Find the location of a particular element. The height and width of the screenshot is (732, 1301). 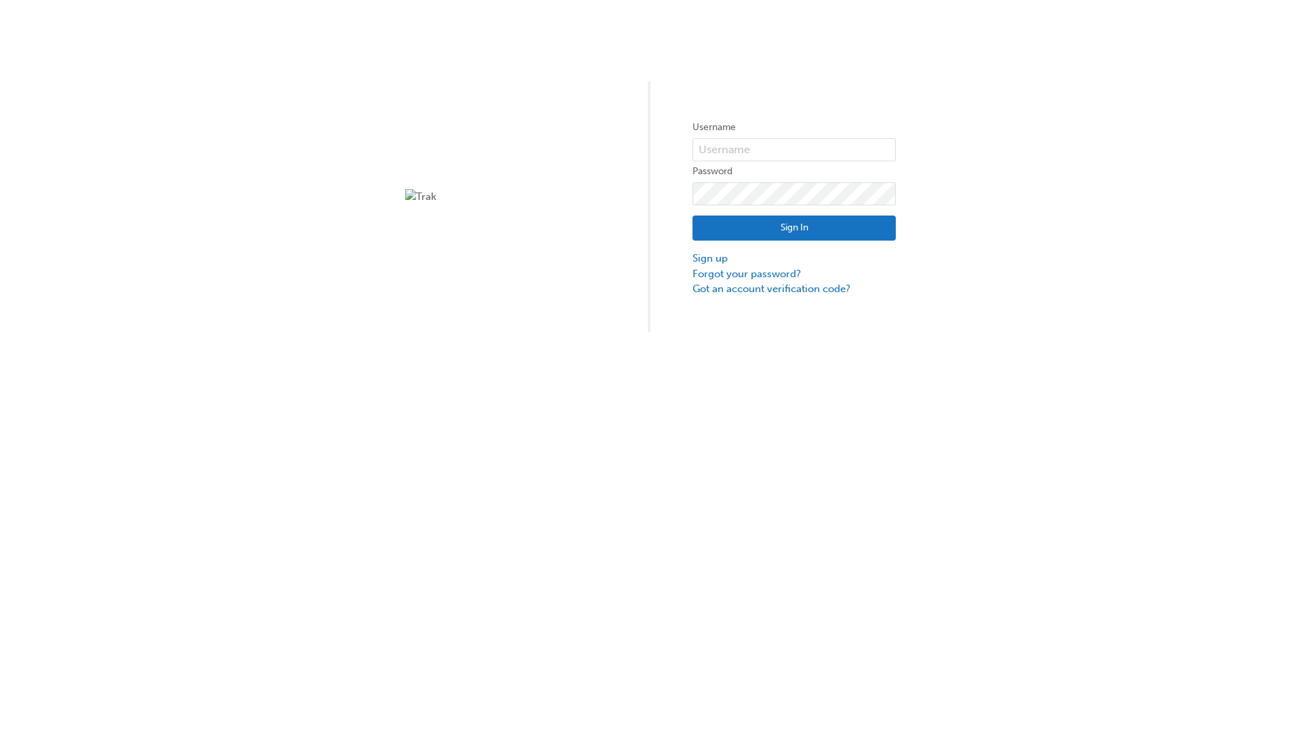

label: Username is located at coordinates (794, 127).